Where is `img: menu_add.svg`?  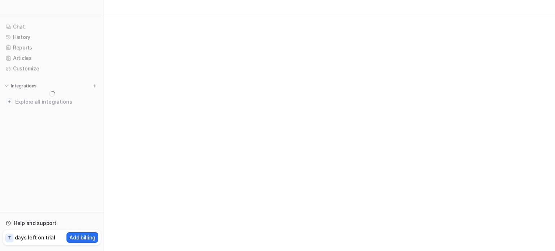 img: menu_add.svg is located at coordinates (94, 86).